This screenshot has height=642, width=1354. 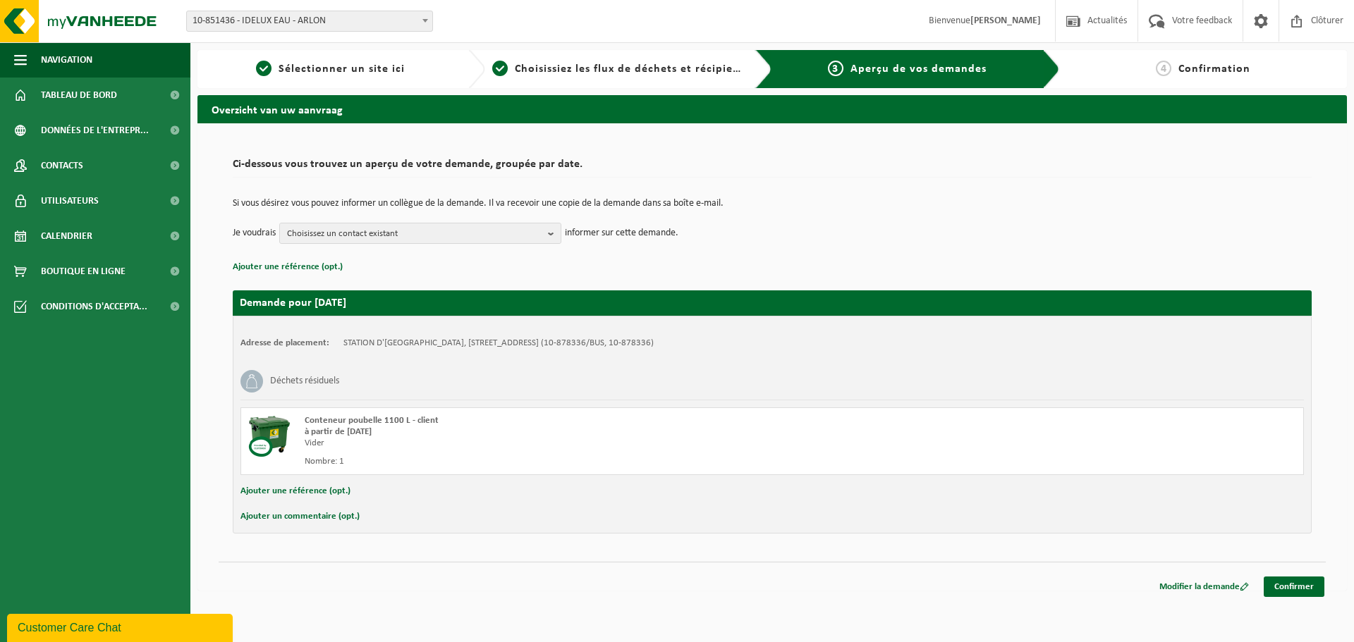 I want to click on span: Aperçu de vos demandes, so click(x=918, y=69).